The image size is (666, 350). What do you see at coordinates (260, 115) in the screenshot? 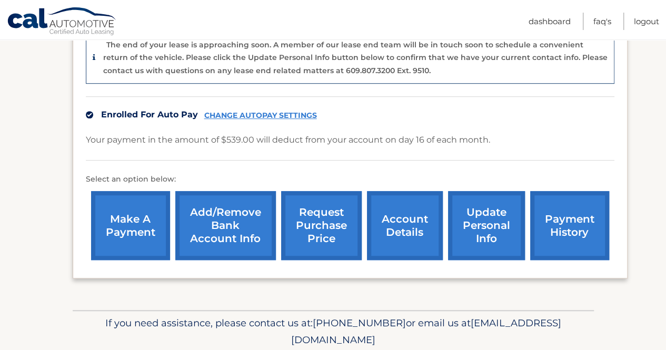
I see `a: CHANGE AUTOPAY SETTINGS` at bounding box center [260, 115].